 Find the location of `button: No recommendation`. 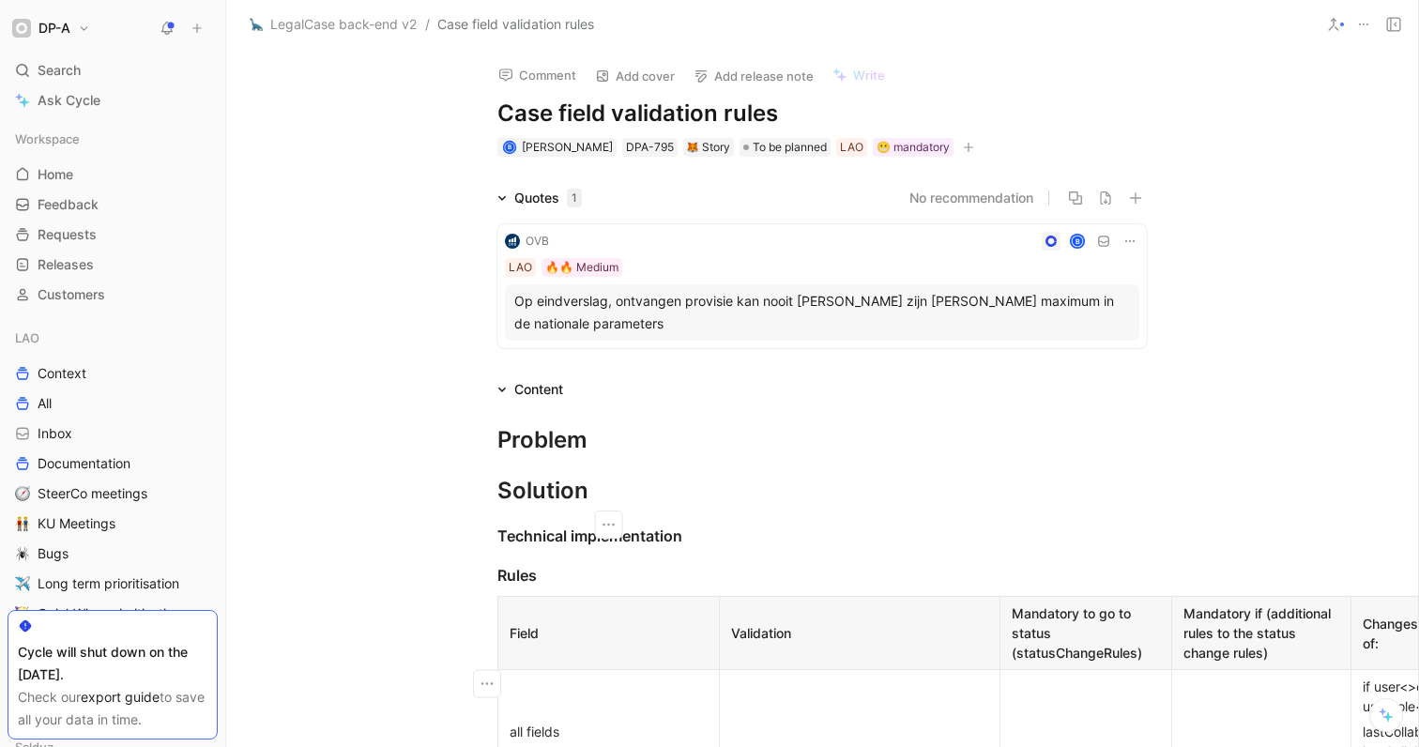

button: No recommendation is located at coordinates (971, 198).